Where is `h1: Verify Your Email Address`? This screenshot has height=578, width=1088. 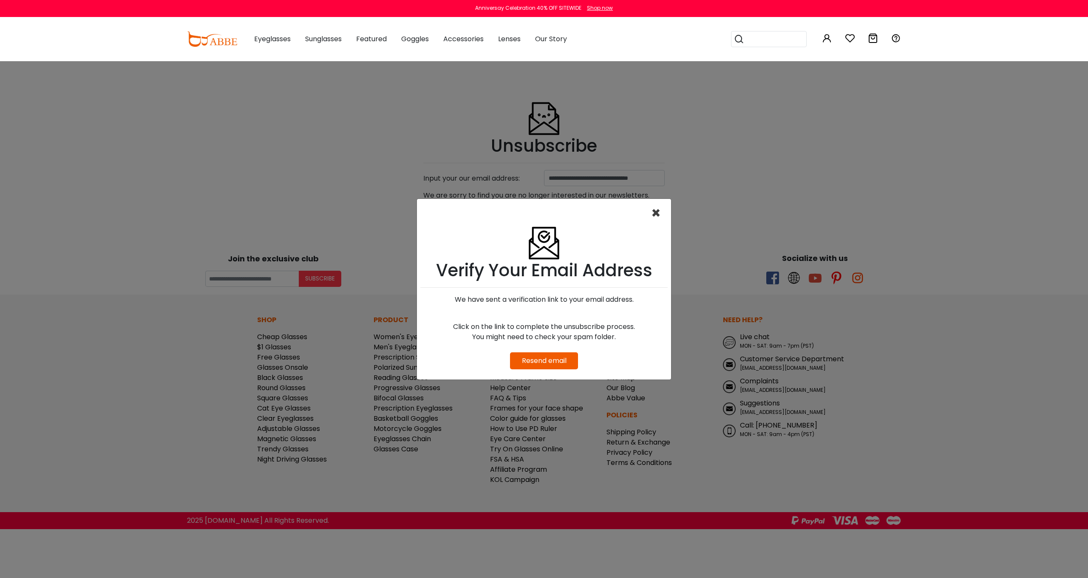 h1: Verify Your Email Address is located at coordinates (544, 270).